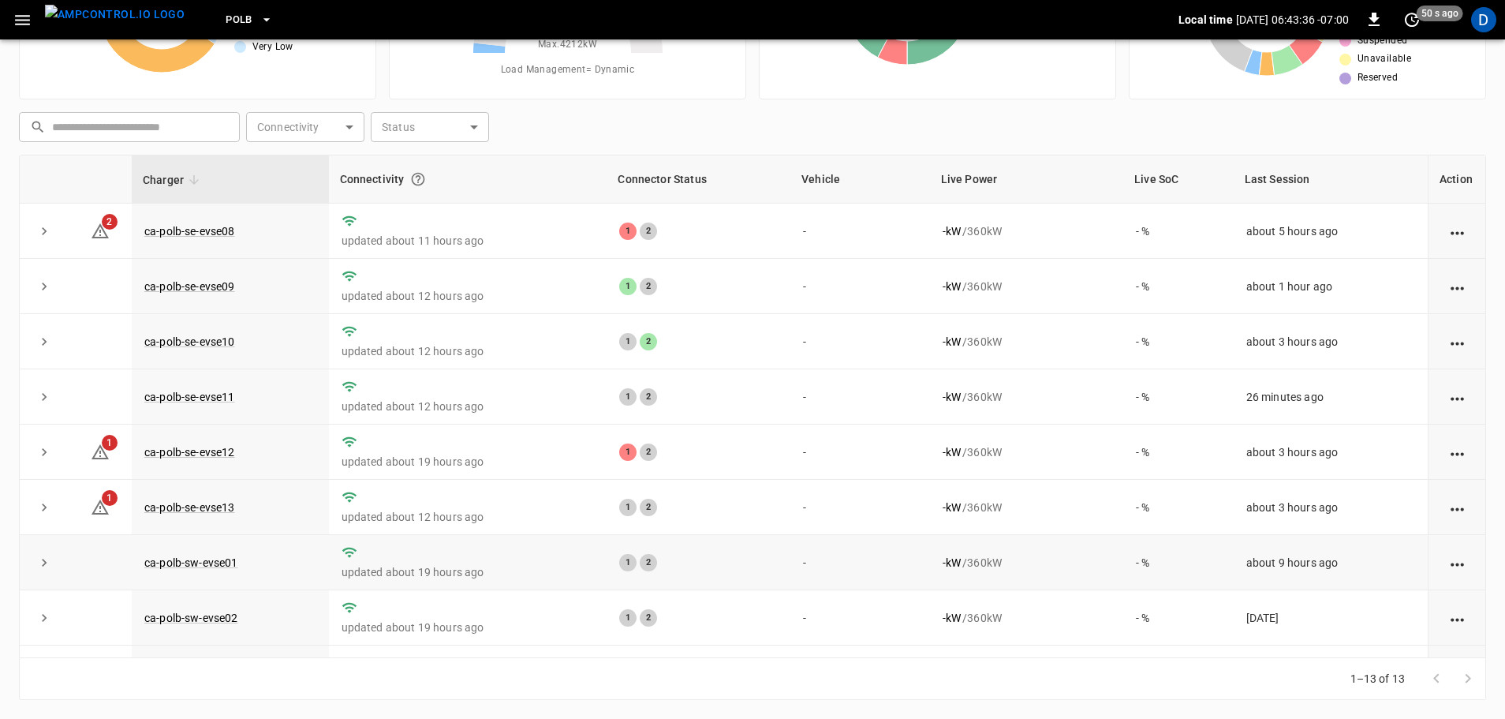 The image size is (1505, 719). Describe the element at coordinates (1331, 673) in the screenshot. I see `td: about 9 hours ago` at that location.